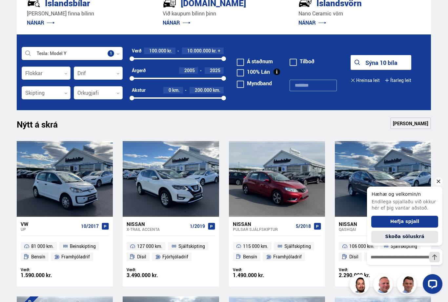 The image size is (448, 302). What do you see at coordinates (157, 229) in the screenshot?
I see `div: X-Trail ACCENTA` at bounding box center [157, 229].